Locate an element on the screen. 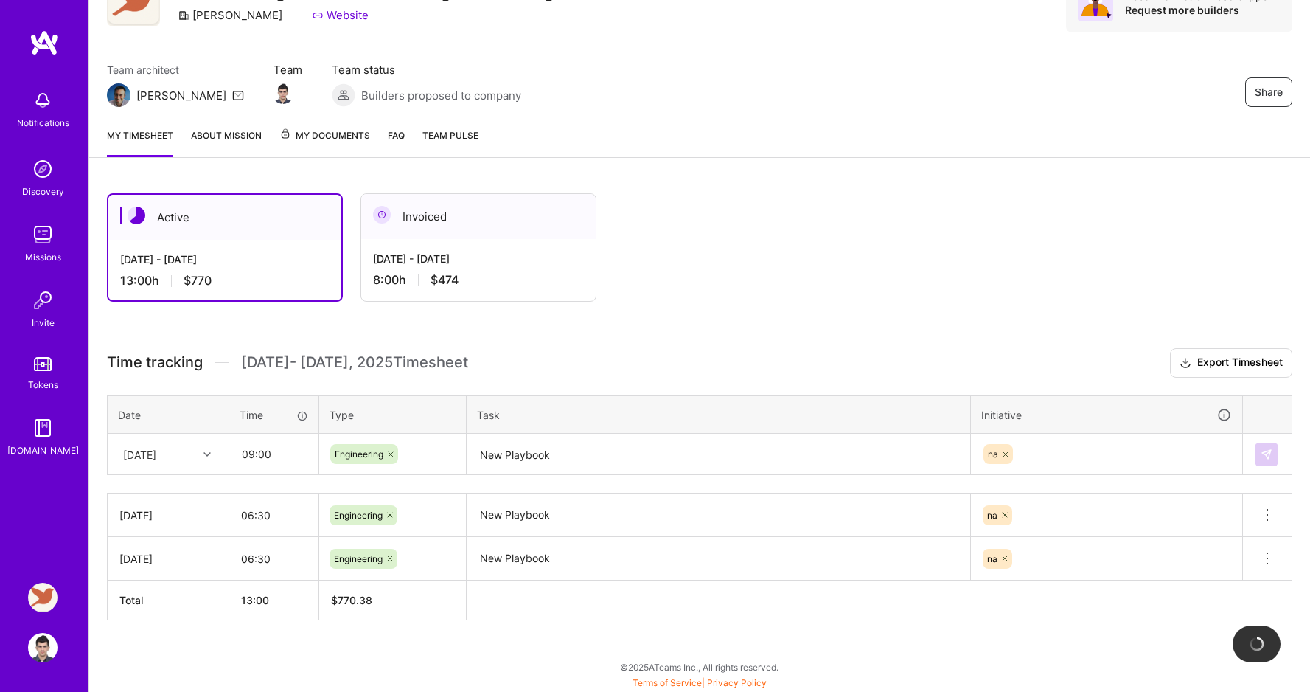  a: Terms of Service is located at coordinates (667, 682).